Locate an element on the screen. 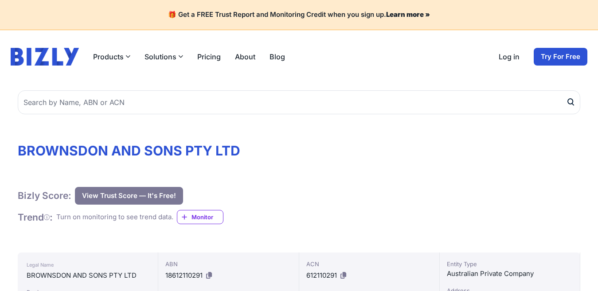 The width and height of the screenshot is (598, 291). a: Log in is located at coordinates (509, 57).